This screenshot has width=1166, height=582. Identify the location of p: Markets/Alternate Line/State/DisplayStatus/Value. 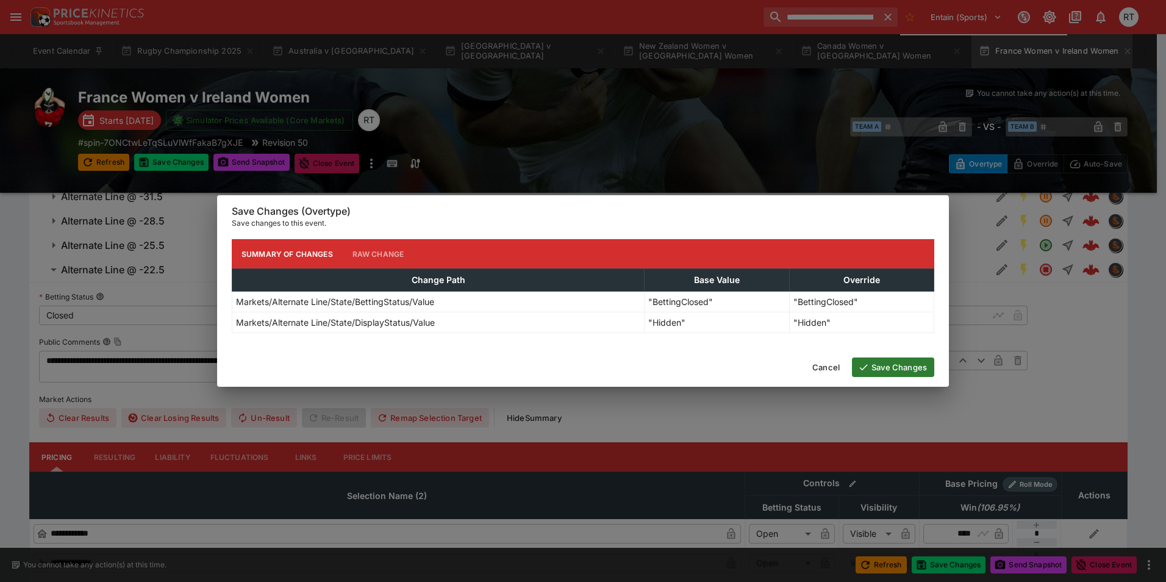
(335, 322).